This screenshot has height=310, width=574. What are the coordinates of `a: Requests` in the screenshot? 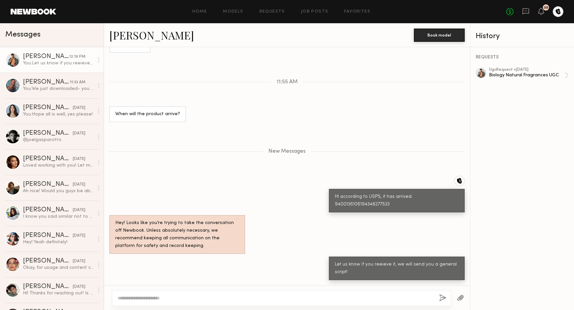 It's located at (272, 12).